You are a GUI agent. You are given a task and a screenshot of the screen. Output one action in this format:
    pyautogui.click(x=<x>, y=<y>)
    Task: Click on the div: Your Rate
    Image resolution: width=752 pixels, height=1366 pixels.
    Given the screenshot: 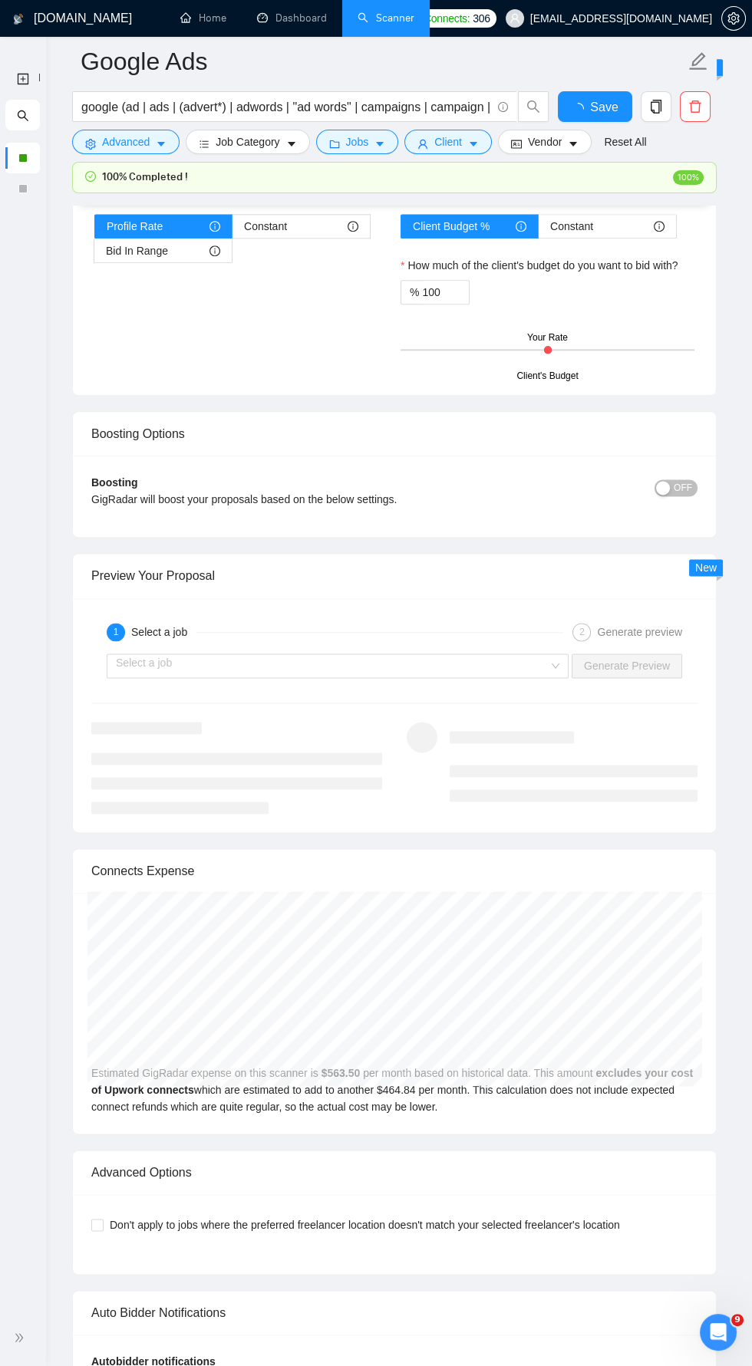 What is the action you would take?
    pyautogui.click(x=547, y=338)
    